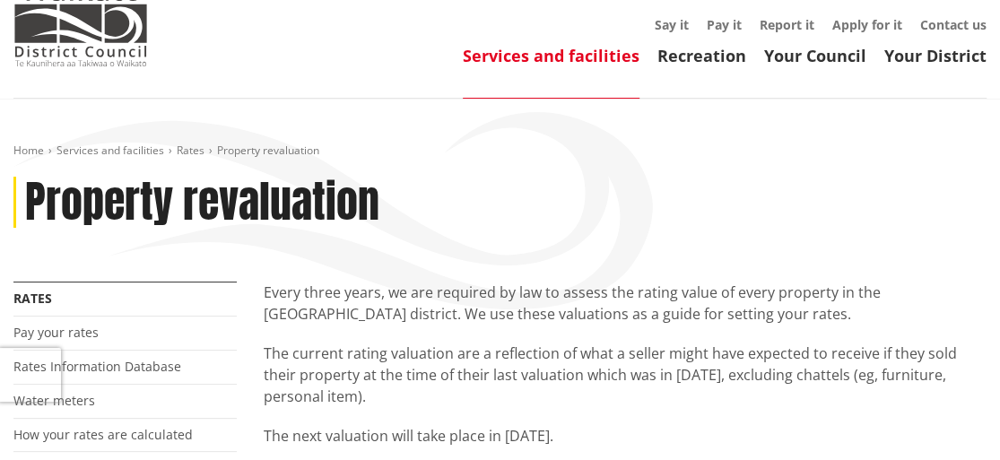 The height and width of the screenshot is (460, 1000). What do you see at coordinates (672, 24) in the screenshot?
I see `a: Say it` at bounding box center [672, 24].